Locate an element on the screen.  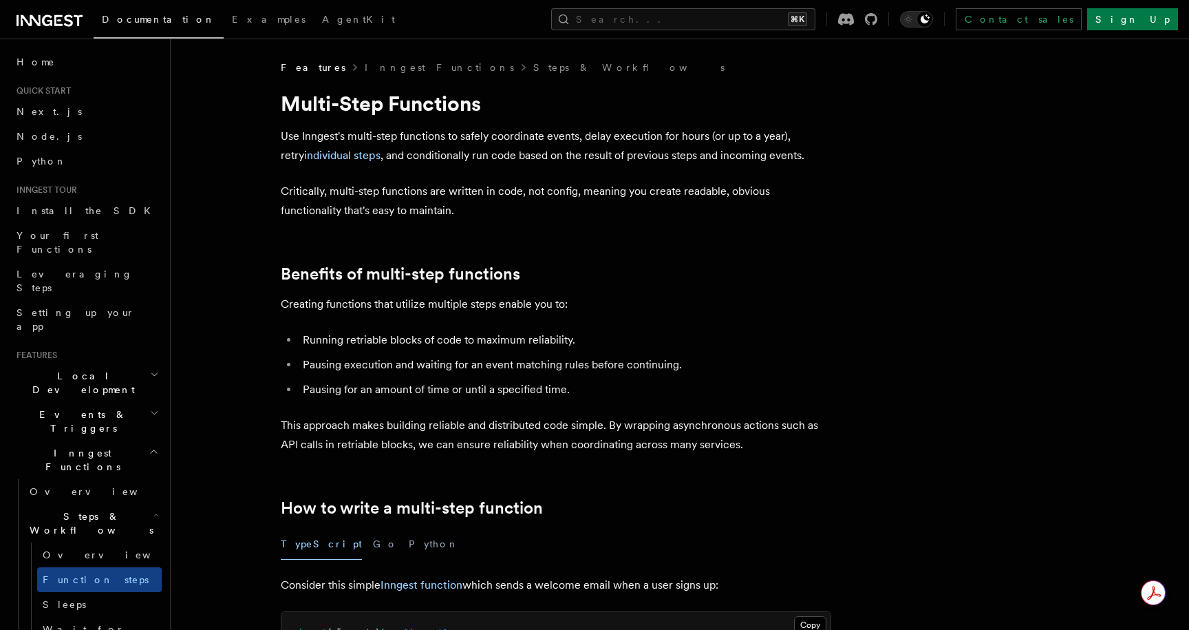
button: Steps & Workflows is located at coordinates (93, 523).